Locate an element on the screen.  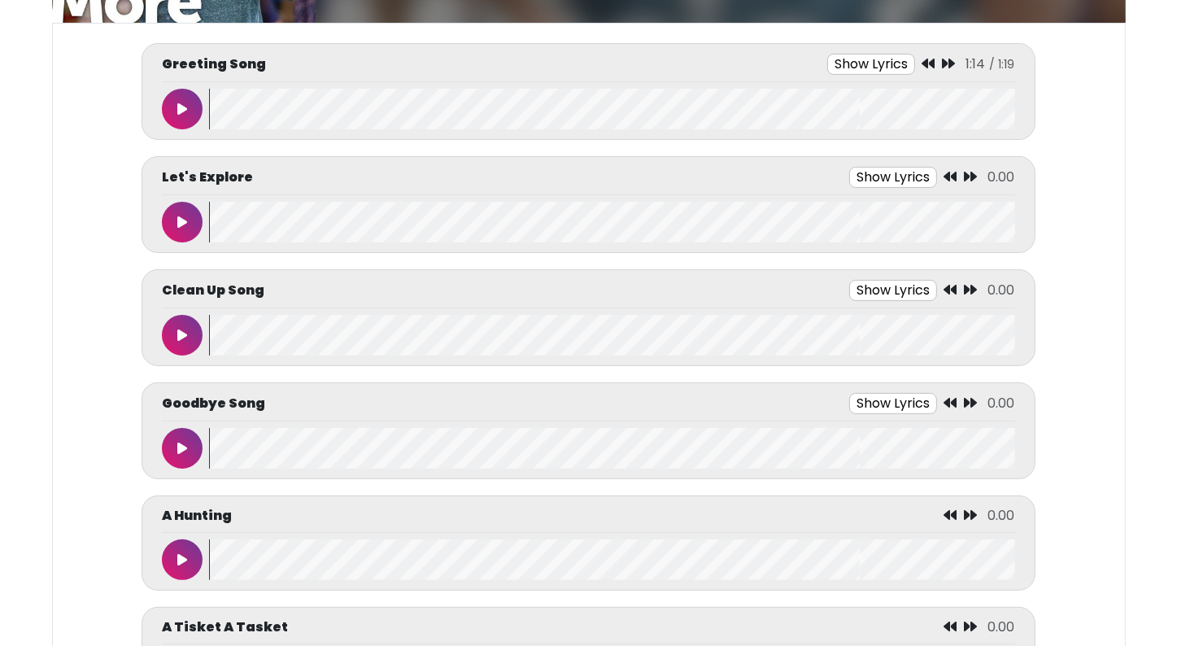
p: Goodbye Song is located at coordinates (213, 404).